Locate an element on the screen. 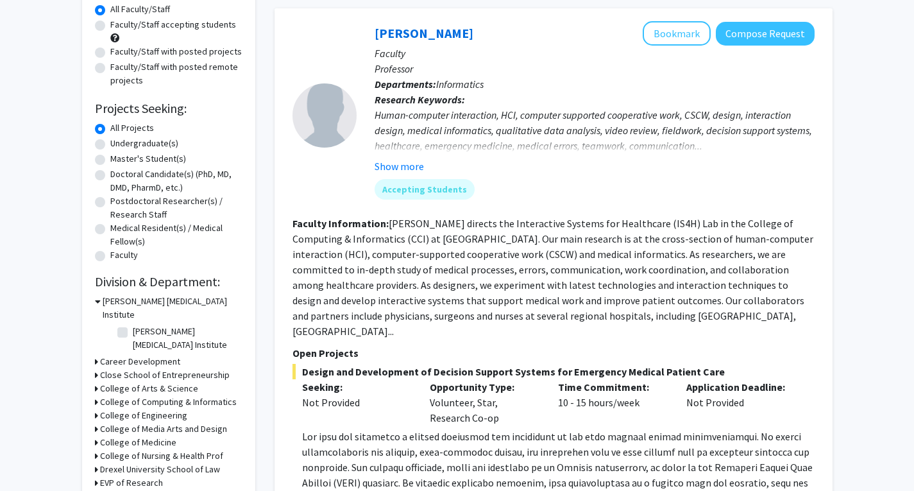 The height and width of the screenshot is (491, 914). b: Departments: is located at coordinates (405, 84).